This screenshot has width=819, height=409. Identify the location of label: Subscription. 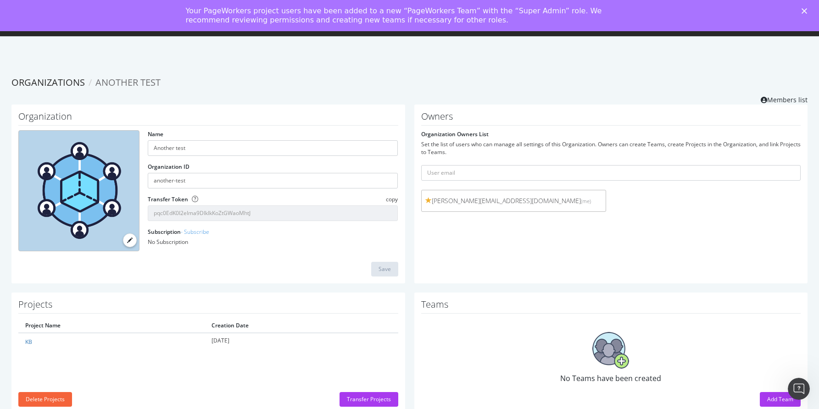
(178, 232).